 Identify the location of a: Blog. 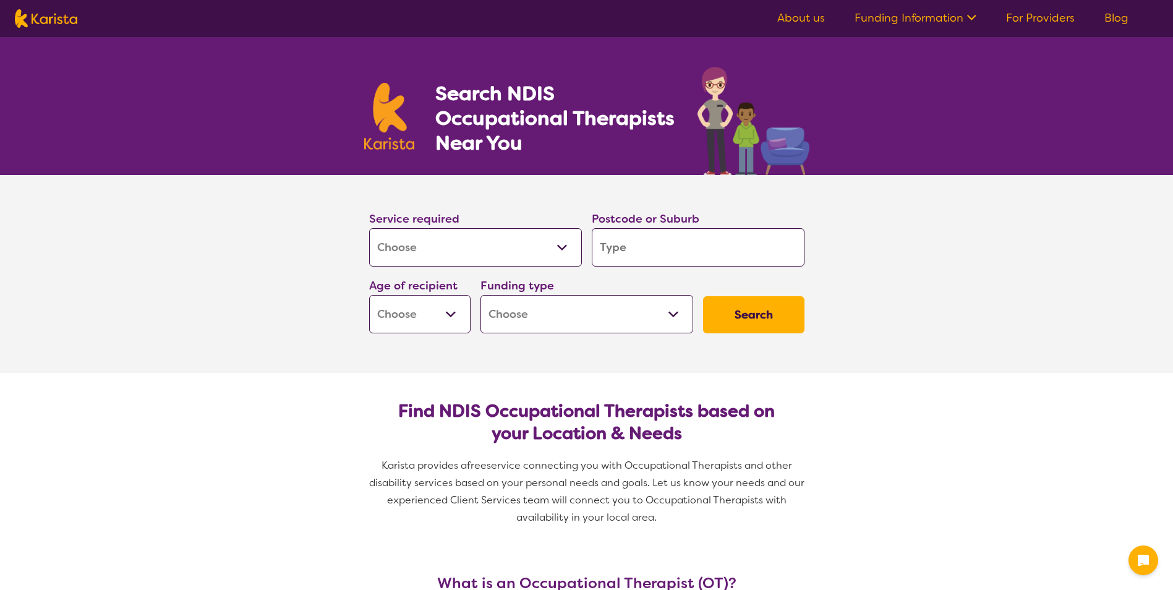
(1116, 18).